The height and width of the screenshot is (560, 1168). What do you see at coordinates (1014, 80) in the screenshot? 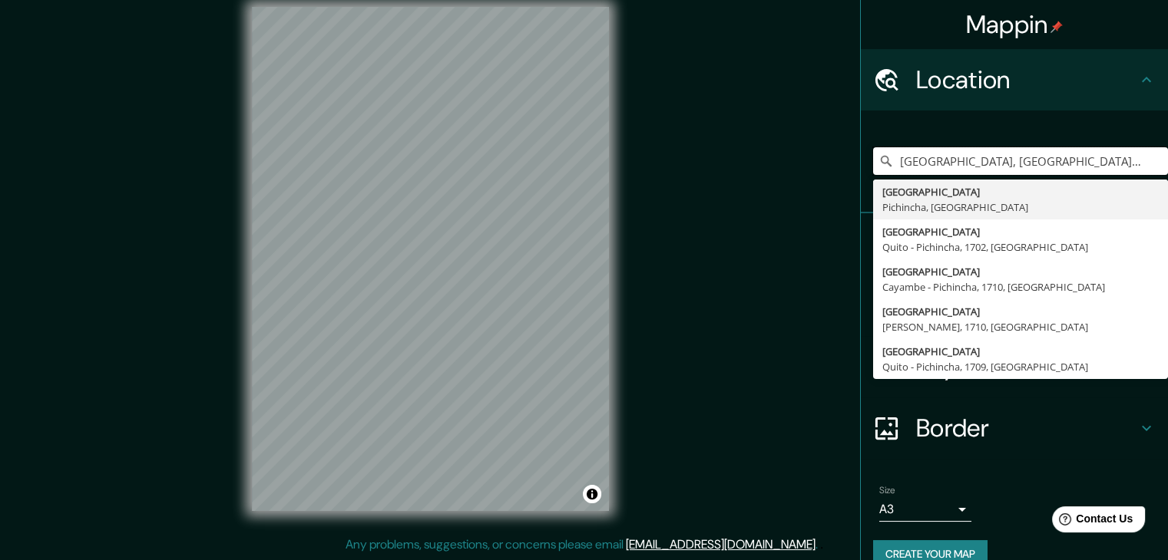
I see `div: Location` at bounding box center [1014, 80].